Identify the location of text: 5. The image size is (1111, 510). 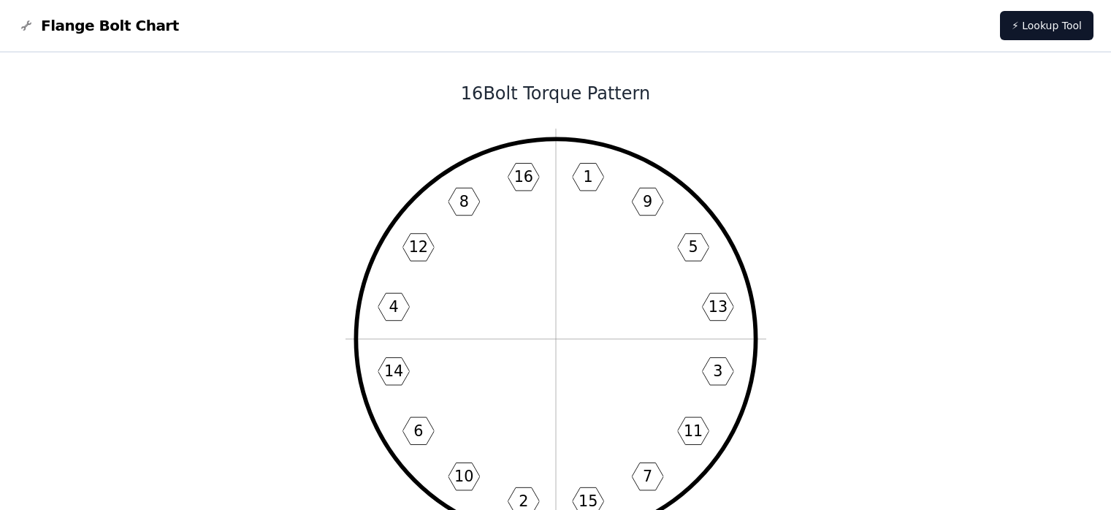
(693, 247).